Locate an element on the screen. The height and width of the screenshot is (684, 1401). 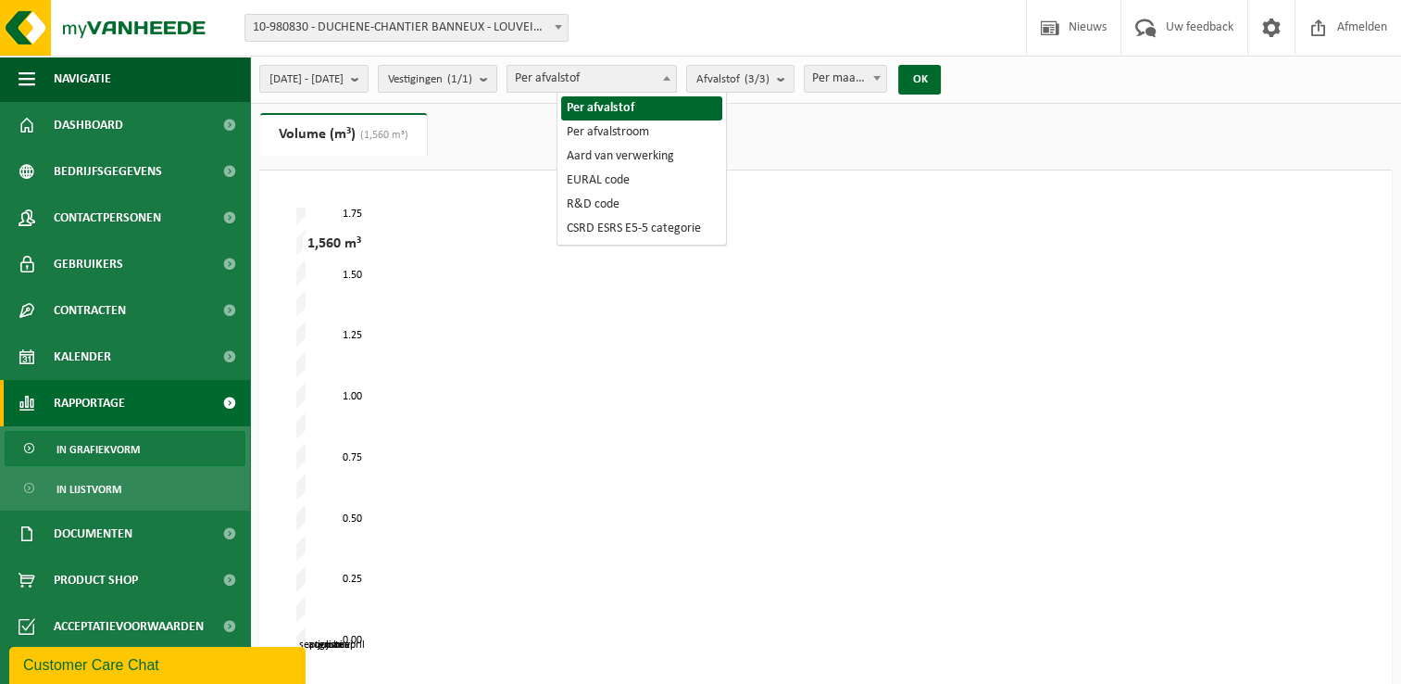
span: In grafiekvorm is located at coordinates (98, 449).